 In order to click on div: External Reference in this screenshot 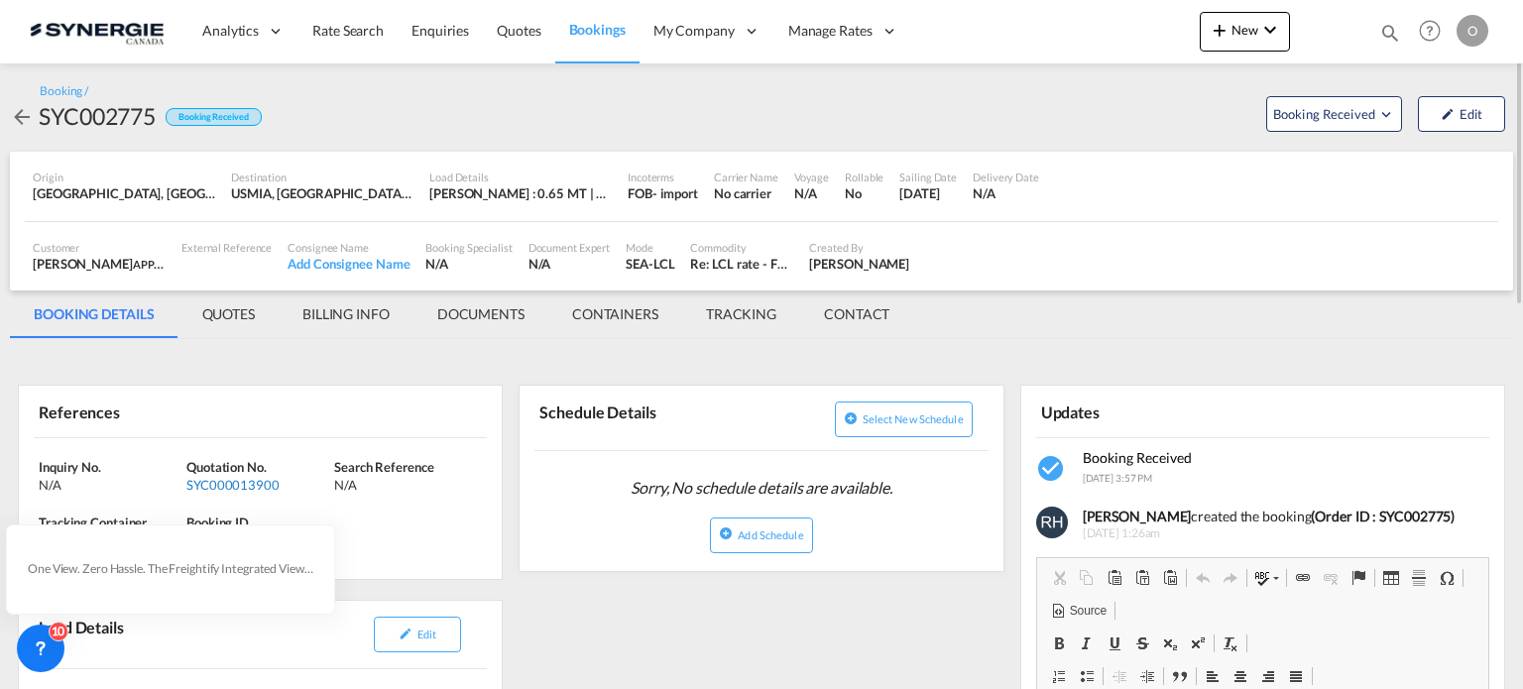, I will do `click(226, 247)`.